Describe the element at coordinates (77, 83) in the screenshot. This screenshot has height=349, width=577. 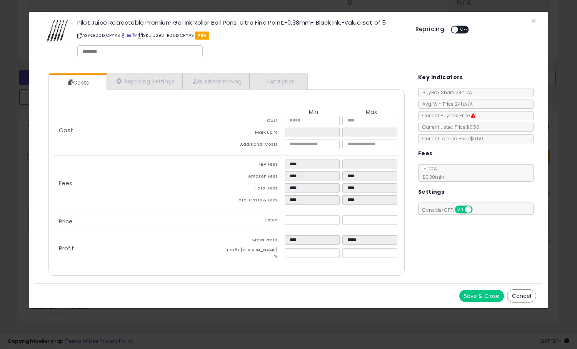
I see `a: Costs` at that location.